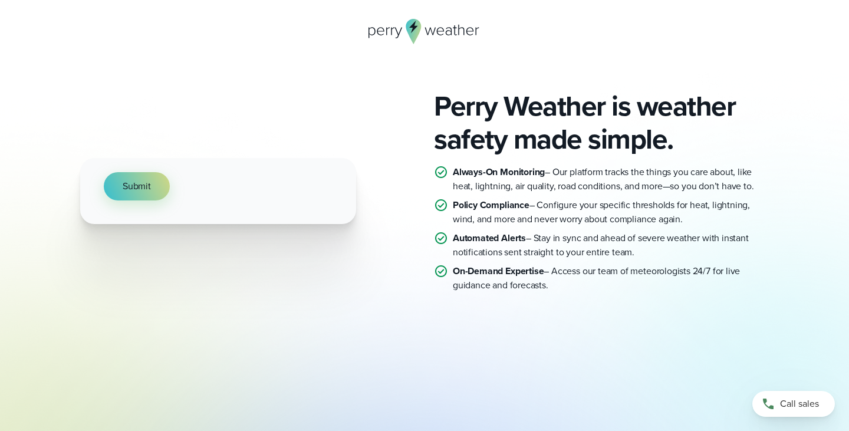 The image size is (849, 431). I want to click on strong: Automated Alerts, so click(489, 238).